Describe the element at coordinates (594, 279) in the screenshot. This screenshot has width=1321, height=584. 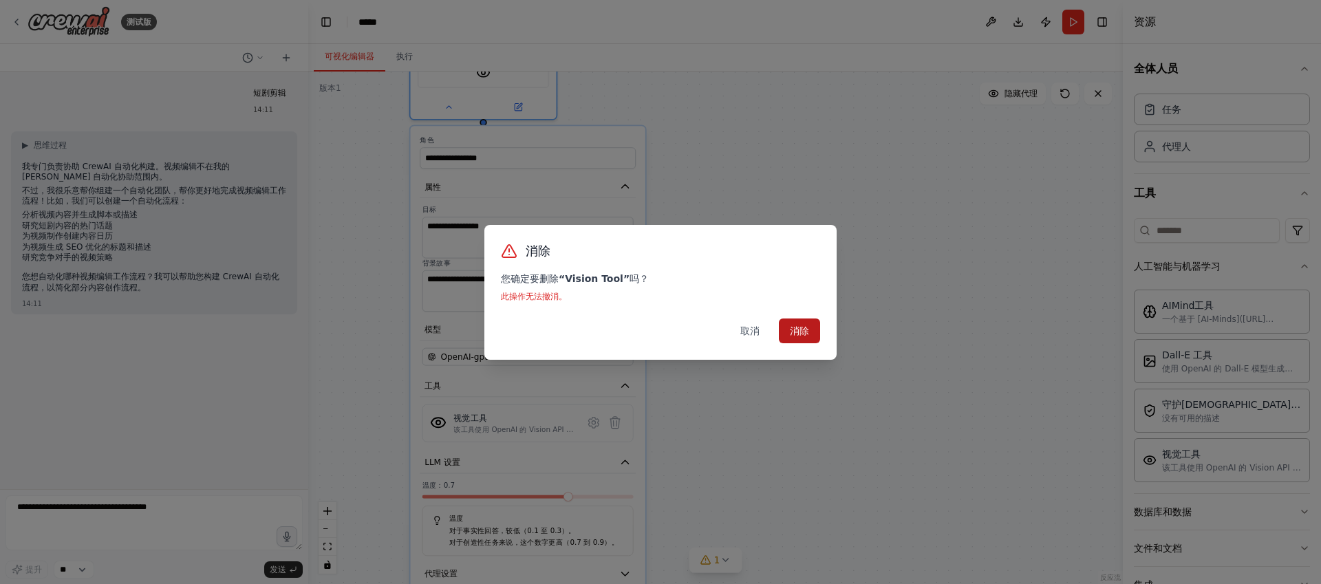
I see `font: Vision Tool` at that location.